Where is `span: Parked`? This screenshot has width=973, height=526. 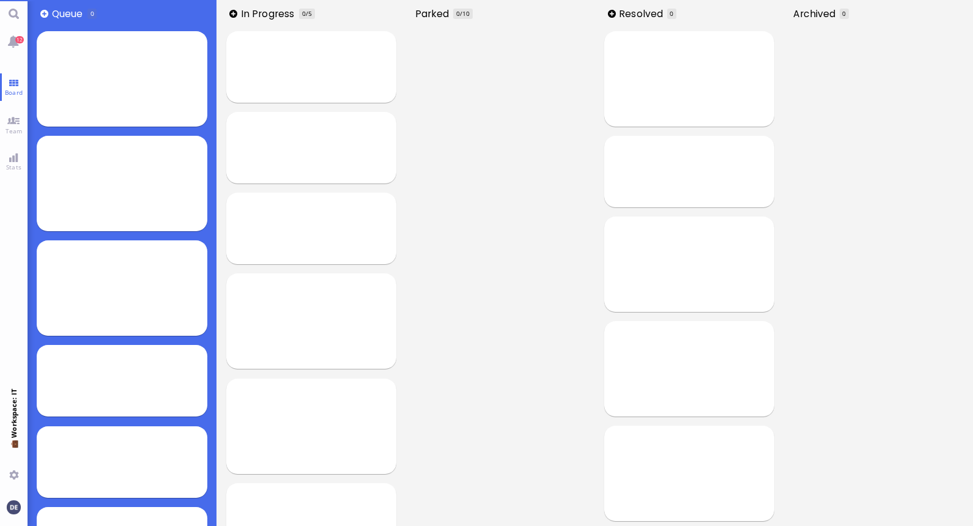
span: Parked is located at coordinates (434, 13).